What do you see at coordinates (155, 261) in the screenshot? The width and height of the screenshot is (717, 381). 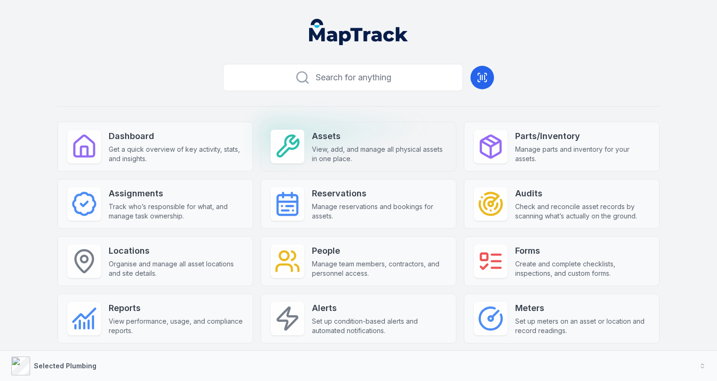 I see `a: LocationsOrganise and manage all asset locations and site details.` at bounding box center [155, 261].